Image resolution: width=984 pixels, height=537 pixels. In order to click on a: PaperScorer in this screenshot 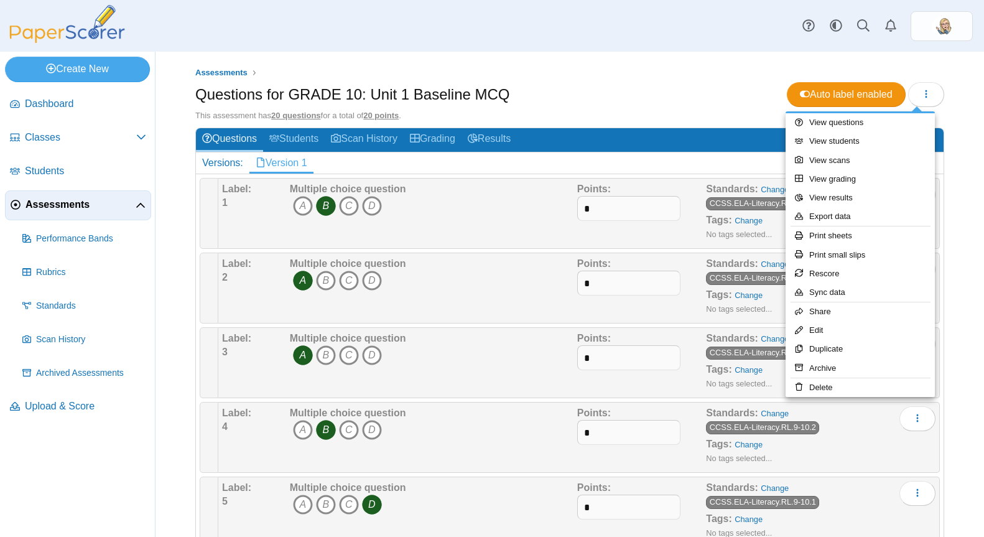, I will do `click(67, 39)`.